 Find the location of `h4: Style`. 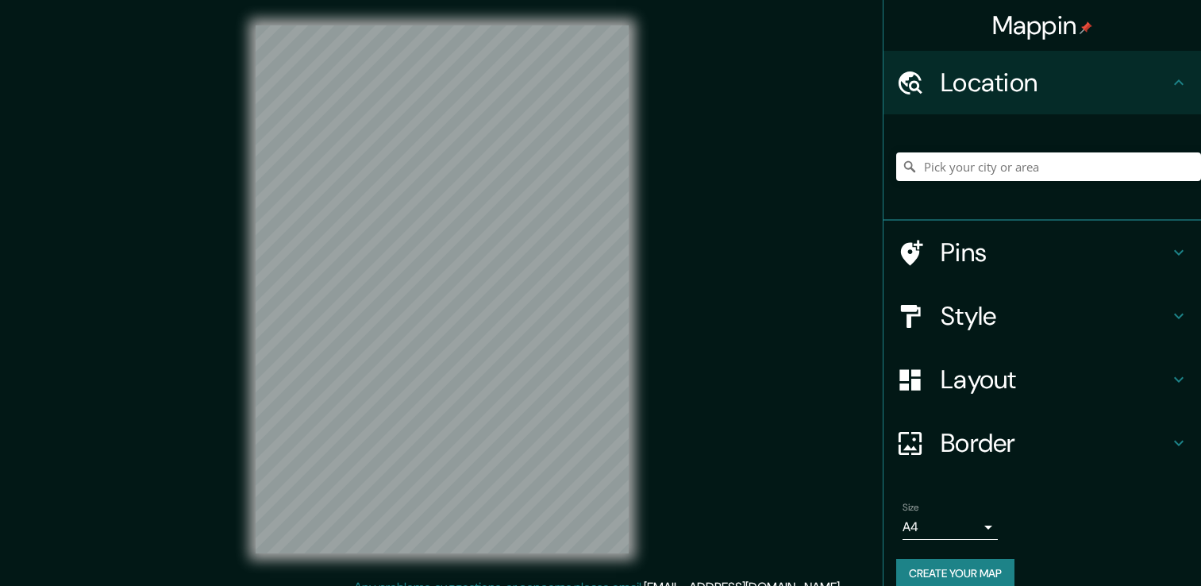

h4: Style is located at coordinates (1055, 316).